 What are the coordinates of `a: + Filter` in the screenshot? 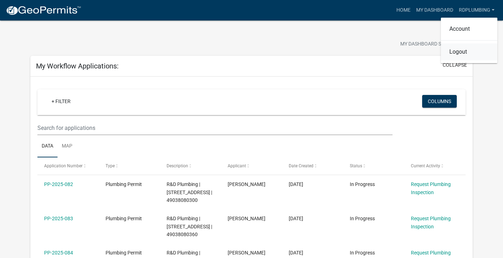 It's located at (61, 101).